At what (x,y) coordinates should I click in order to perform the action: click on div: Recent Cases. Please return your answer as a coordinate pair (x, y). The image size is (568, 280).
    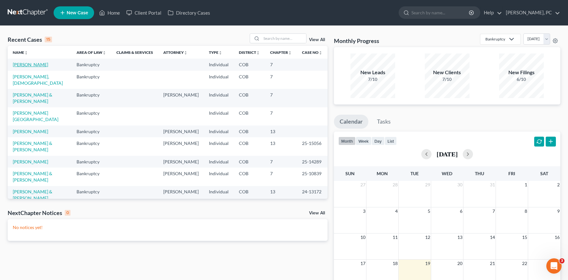
    Looking at the image, I should click on (30, 40).